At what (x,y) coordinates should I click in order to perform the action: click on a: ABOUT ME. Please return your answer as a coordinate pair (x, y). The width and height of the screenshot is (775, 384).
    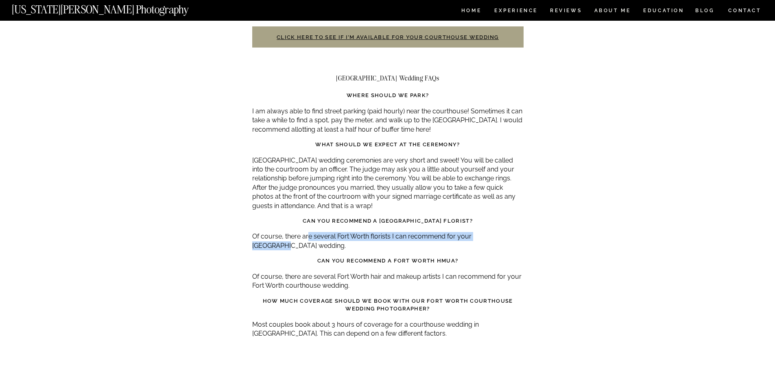
    Looking at the image, I should click on (612, 11).